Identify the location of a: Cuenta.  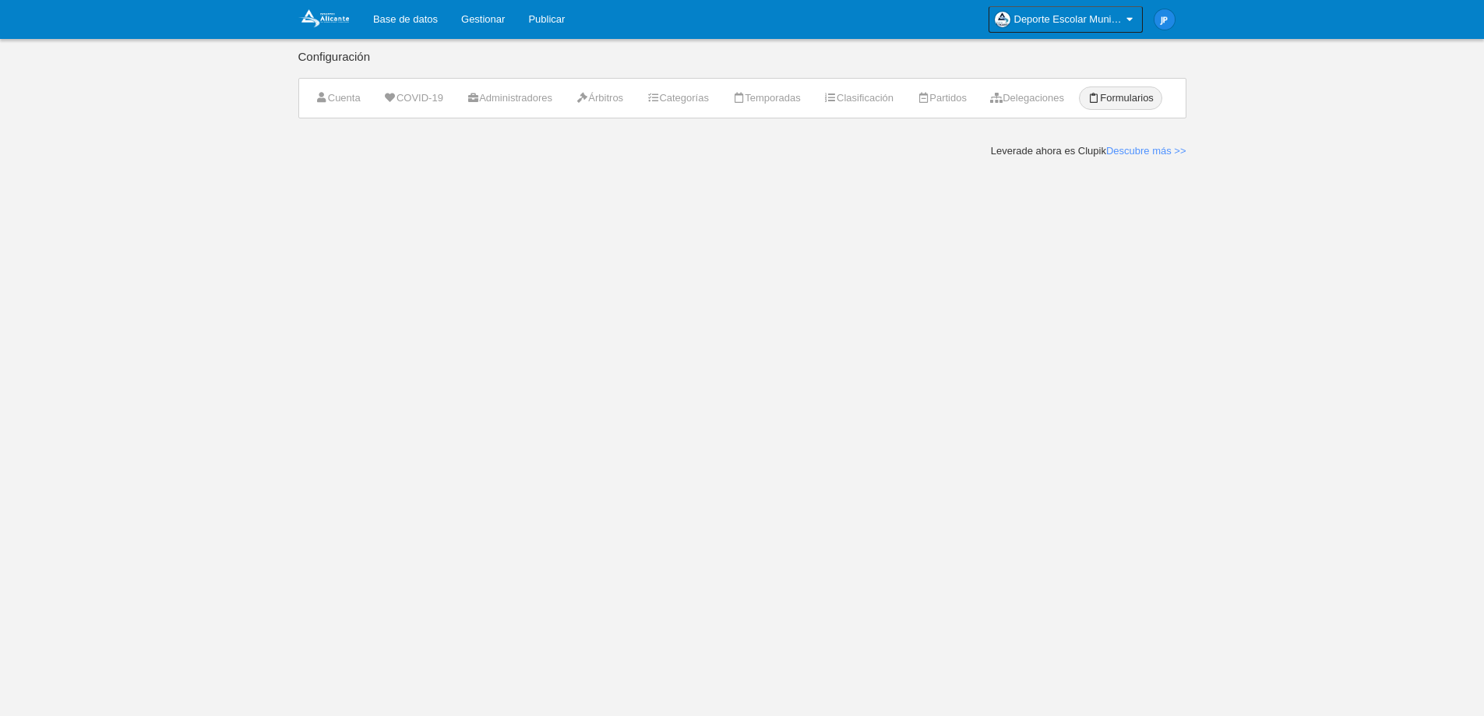
(338, 98).